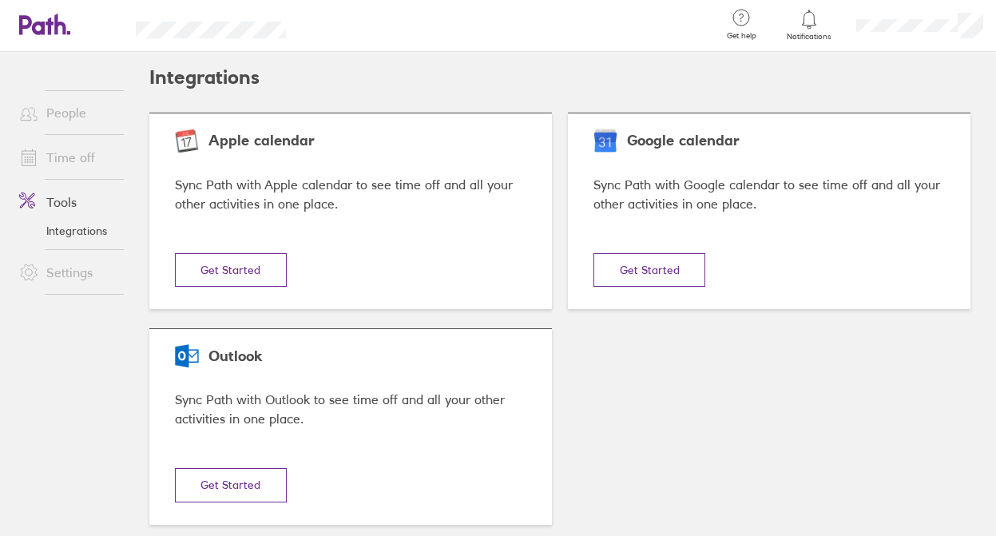  Describe the element at coordinates (741, 36) in the screenshot. I see `span: Get help` at that location.